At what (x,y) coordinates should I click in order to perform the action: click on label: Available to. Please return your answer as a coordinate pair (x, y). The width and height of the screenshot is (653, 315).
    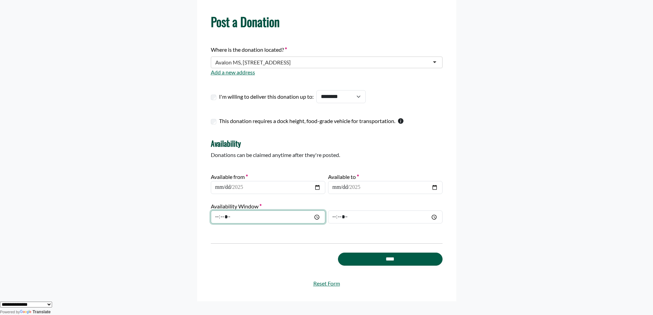
    Looking at the image, I should click on (344, 177).